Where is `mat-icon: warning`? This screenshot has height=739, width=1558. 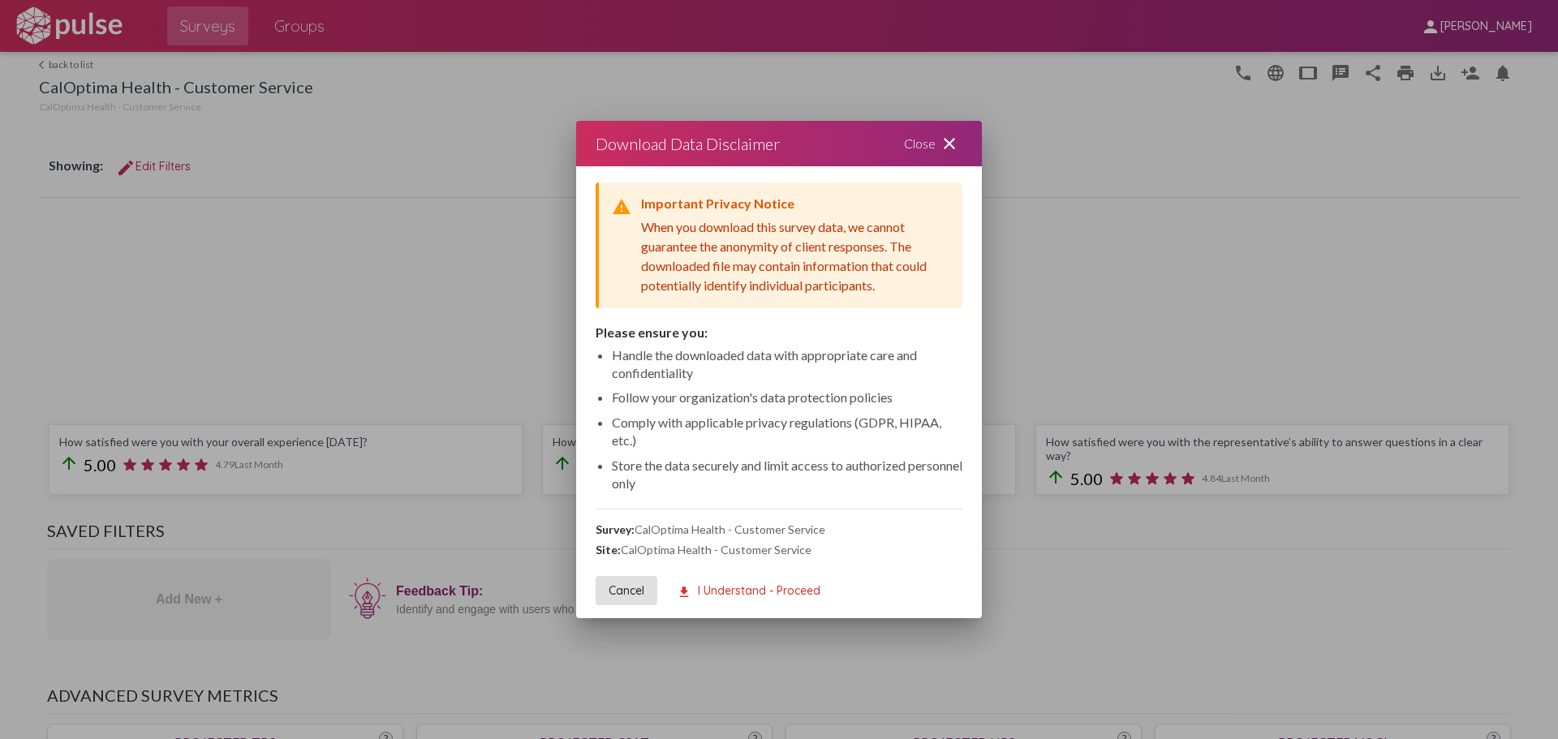 mat-icon: warning is located at coordinates (621, 207).